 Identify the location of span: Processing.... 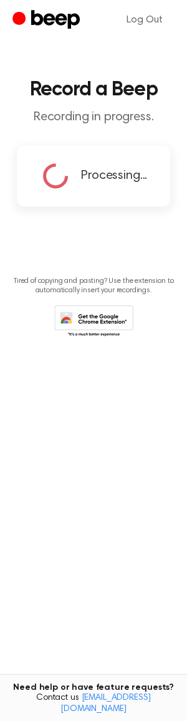
(114, 176).